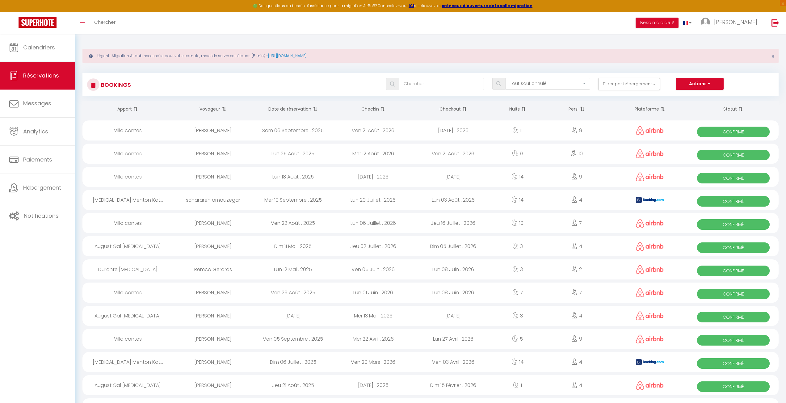 The width and height of the screenshot is (786, 403). Describe the element at coordinates (518, 109) in the screenshot. I see `th: Sort by nights` at that location.